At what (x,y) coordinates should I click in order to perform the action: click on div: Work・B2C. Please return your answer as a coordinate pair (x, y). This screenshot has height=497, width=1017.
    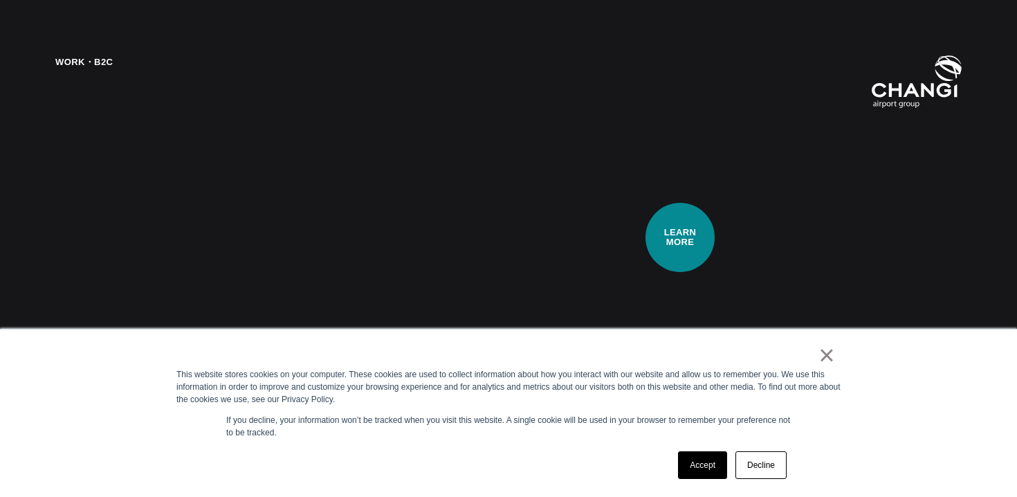
    Looking at the image, I should click on (84, 82).